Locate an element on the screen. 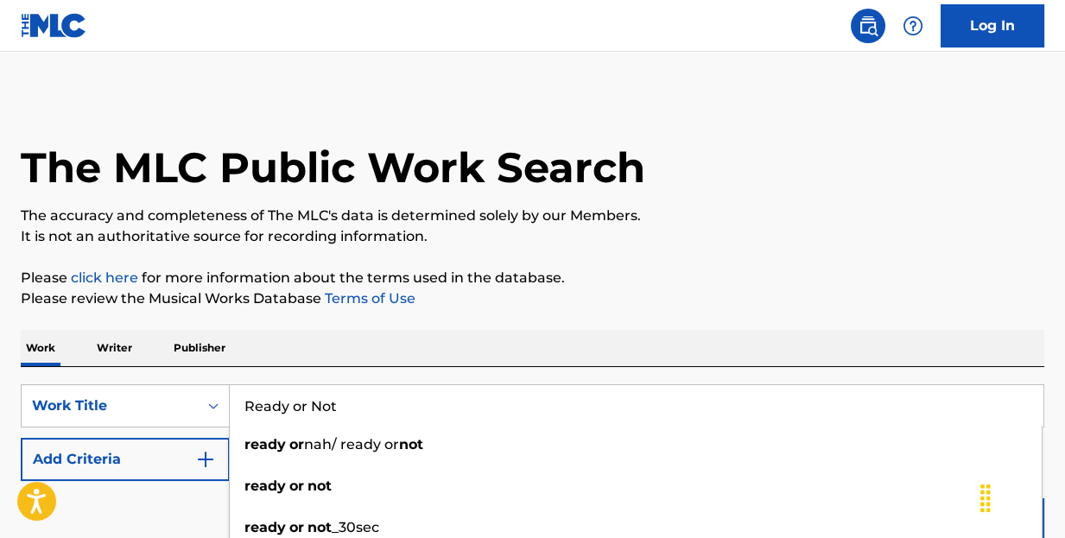  h1: The MLC Public Work Search is located at coordinates (332, 168).